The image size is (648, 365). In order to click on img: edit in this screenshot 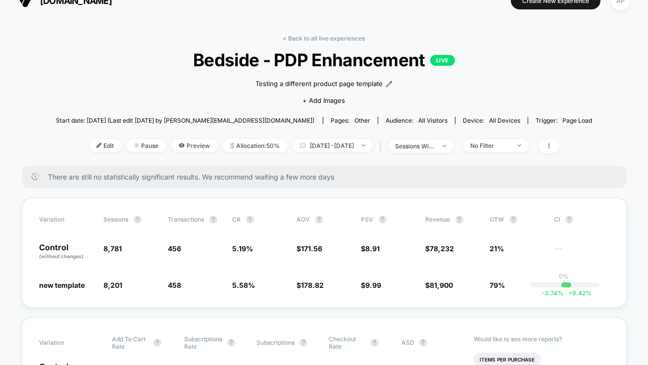, I will do `click(99, 145)`.